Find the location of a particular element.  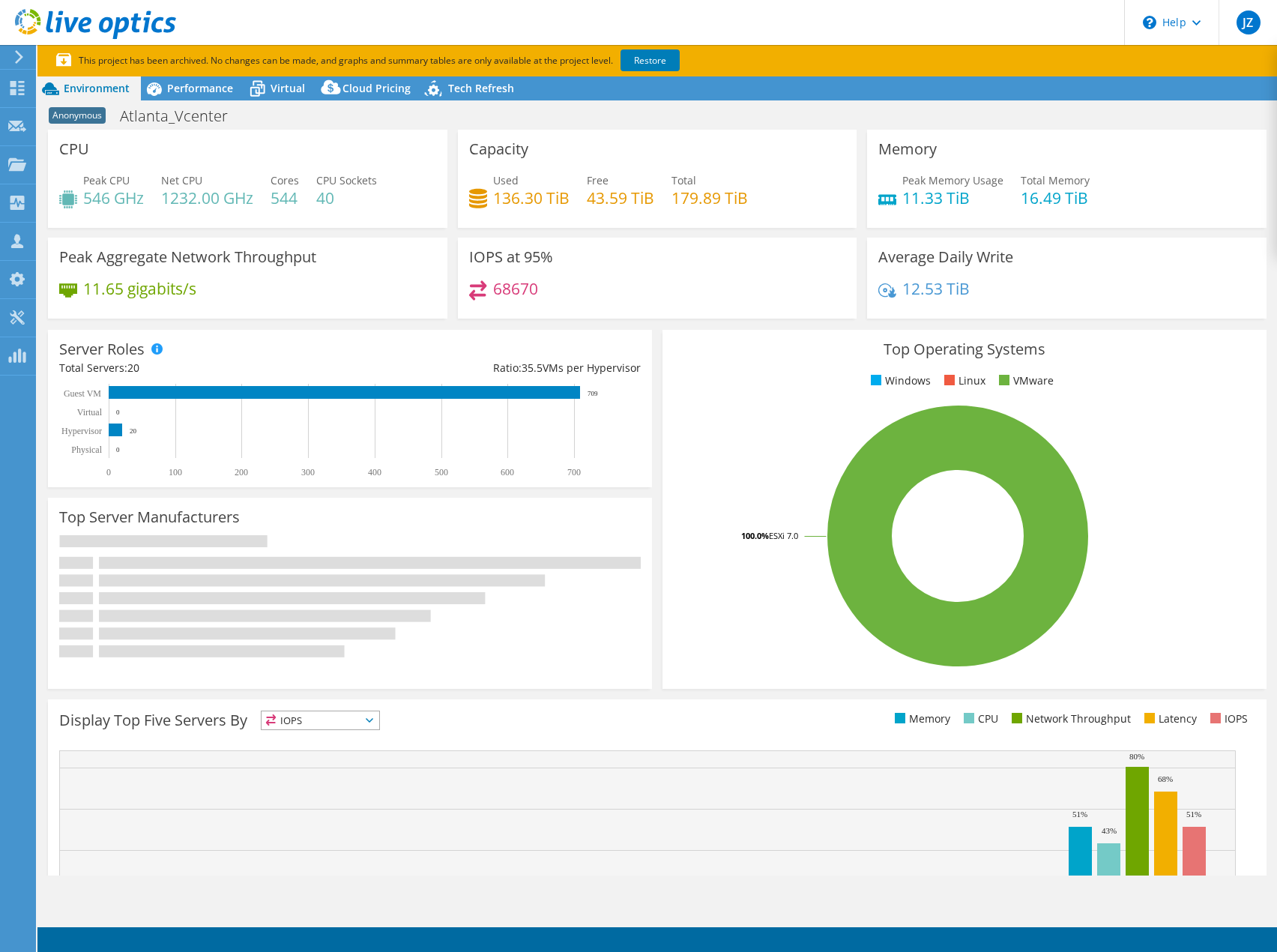

text: 68% is located at coordinates (1166, 779).